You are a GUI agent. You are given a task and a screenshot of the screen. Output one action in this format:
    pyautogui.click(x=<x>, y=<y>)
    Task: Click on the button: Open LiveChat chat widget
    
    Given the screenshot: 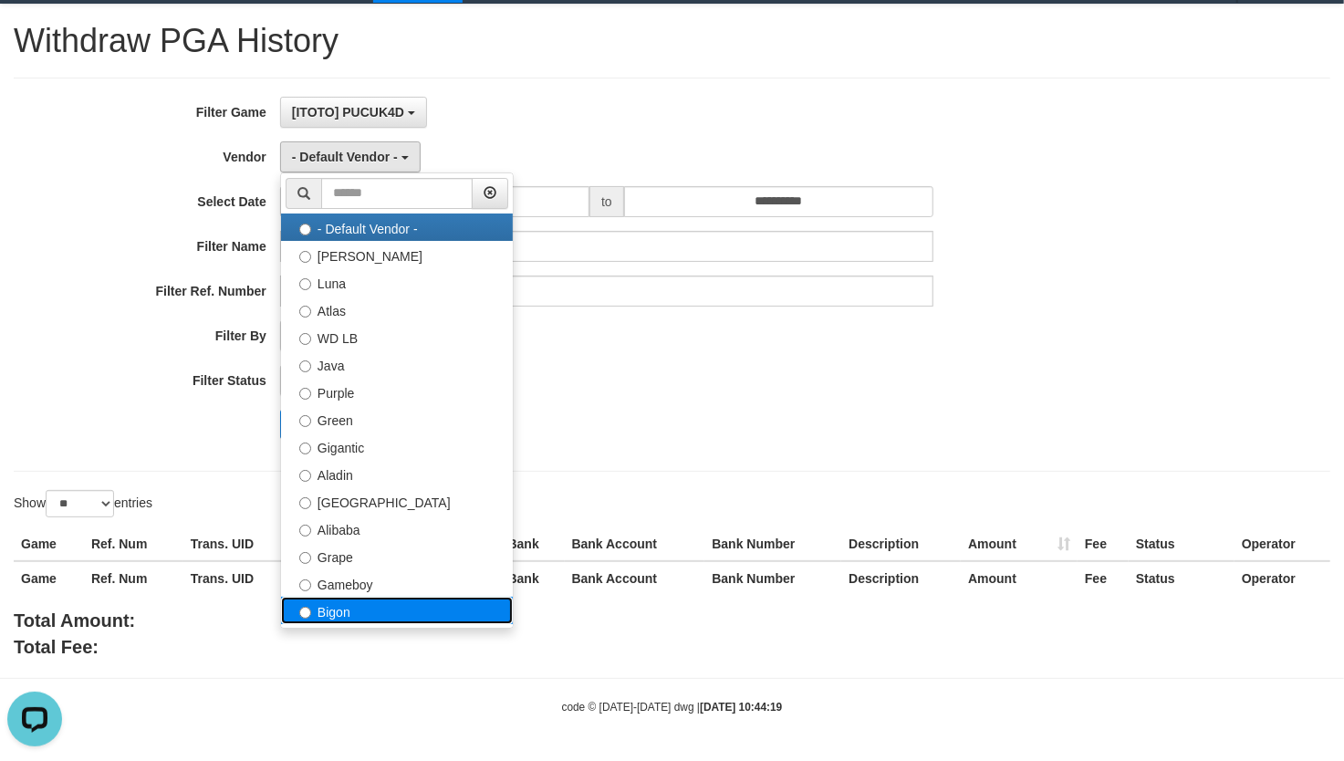 What is the action you would take?
    pyautogui.click(x=35, y=35)
    